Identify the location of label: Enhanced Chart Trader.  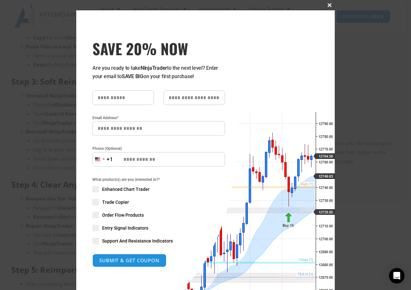
(159, 189).